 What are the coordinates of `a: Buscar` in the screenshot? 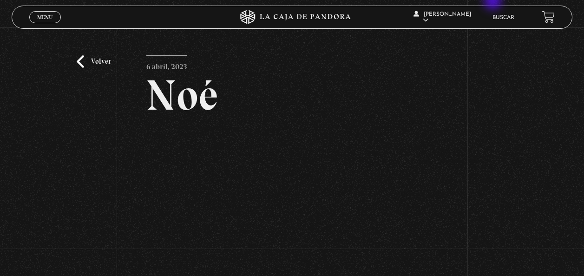 It's located at (503, 18).